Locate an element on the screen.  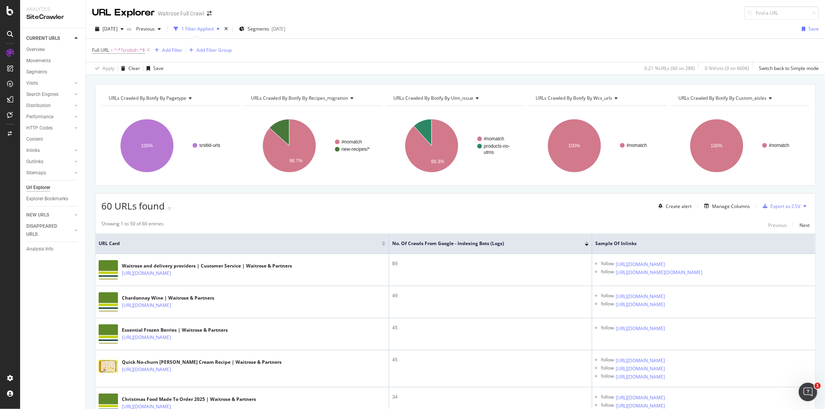
div: Essential Frozen Berries | Waitrose & Partners is located at coordinates (175, 330).